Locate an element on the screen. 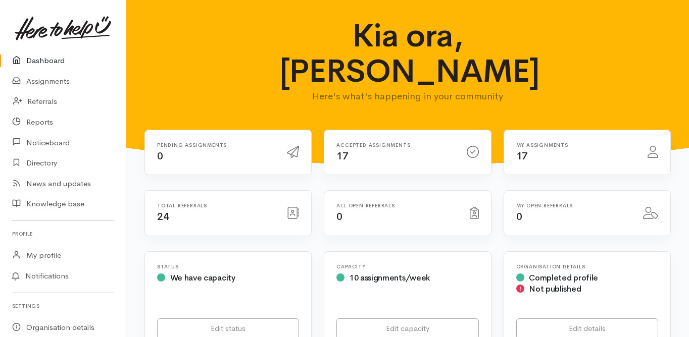  h6: Total referrals is located at coordinates (216, 205).